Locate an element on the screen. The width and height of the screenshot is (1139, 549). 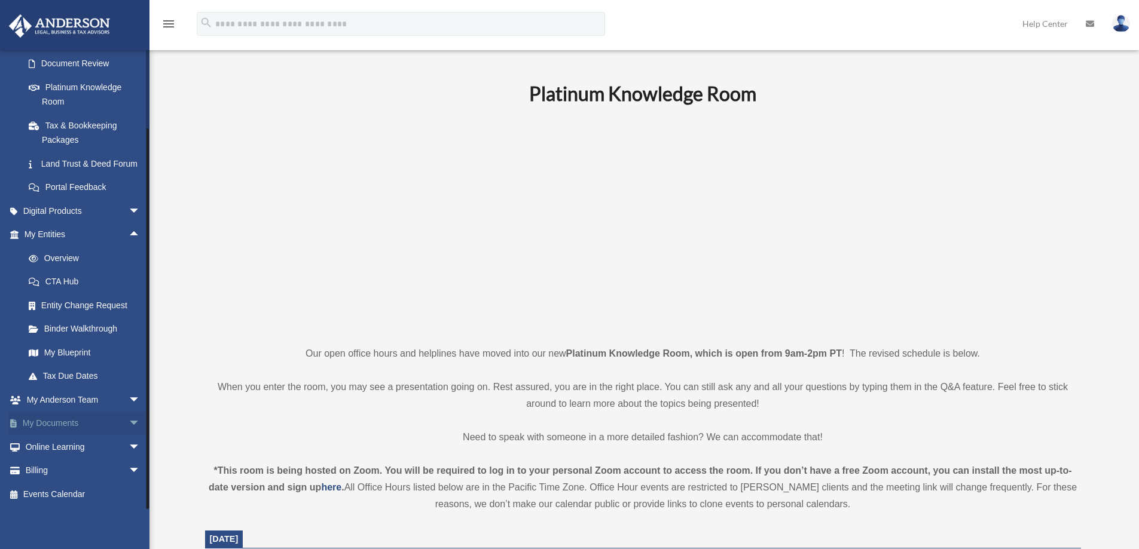
a: Tax & Bookkeeping Packages is located at coordinates (87, 133).